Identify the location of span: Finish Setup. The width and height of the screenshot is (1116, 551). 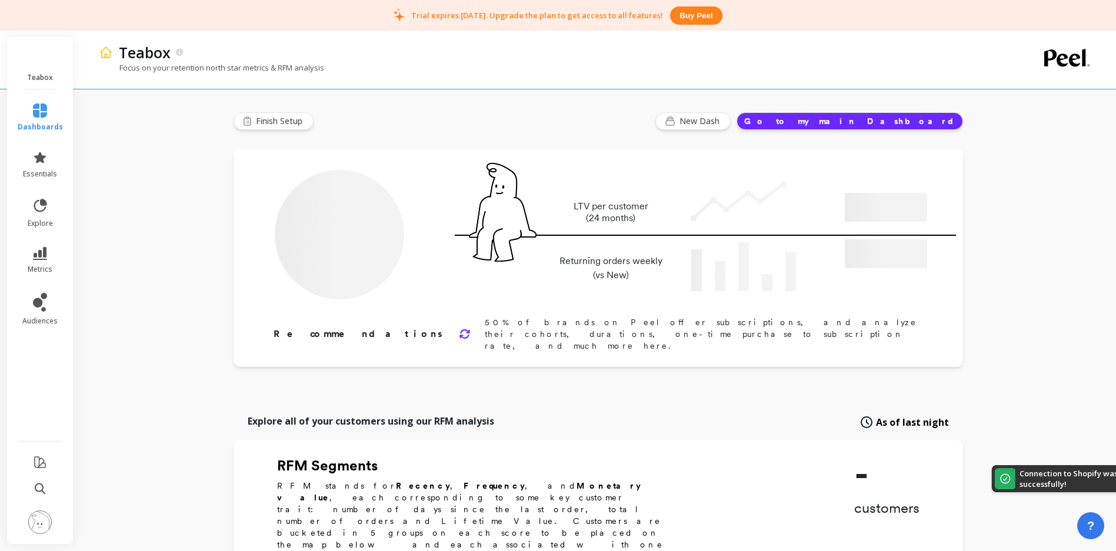
(281, 121).